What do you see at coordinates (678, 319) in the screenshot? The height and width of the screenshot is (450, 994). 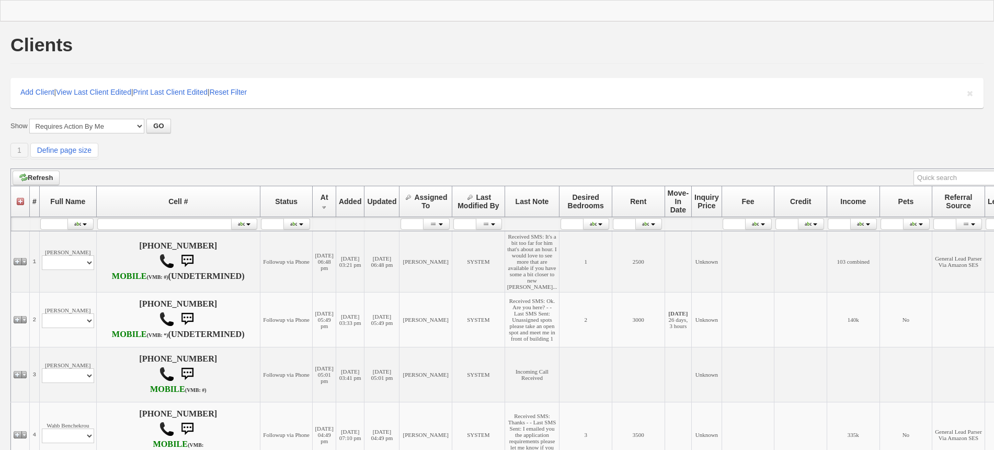 I see `td: 26 days, 3 hours` at bounding box center [678, 319].